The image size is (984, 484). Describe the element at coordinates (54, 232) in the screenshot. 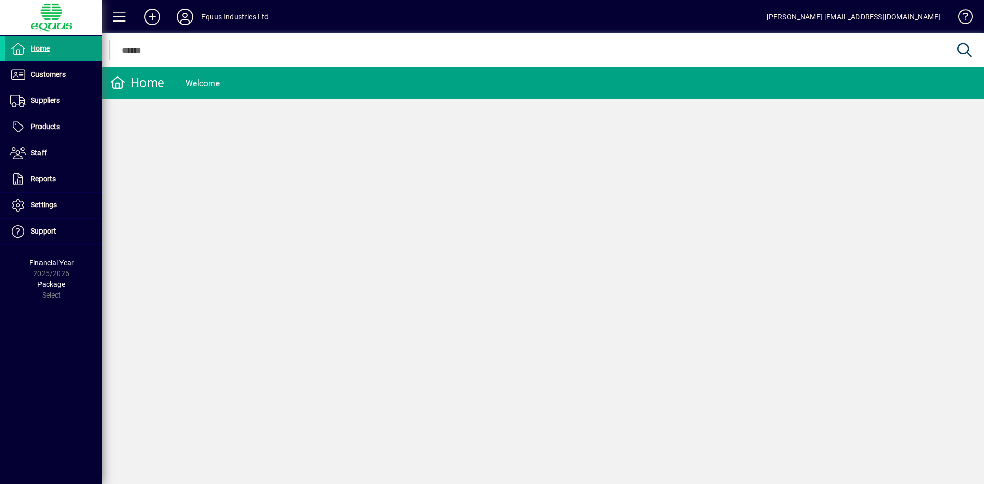

I see `a: Support` at that location.